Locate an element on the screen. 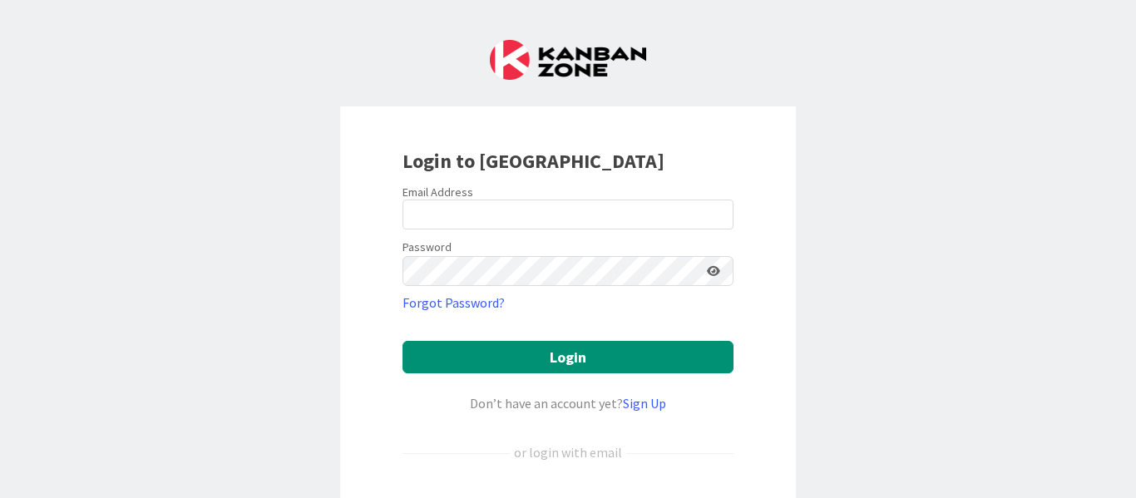 Image resolution: width=1136 pixels, height=498 pixels. a: Forgot Password? is located at coordinates (453, 303).